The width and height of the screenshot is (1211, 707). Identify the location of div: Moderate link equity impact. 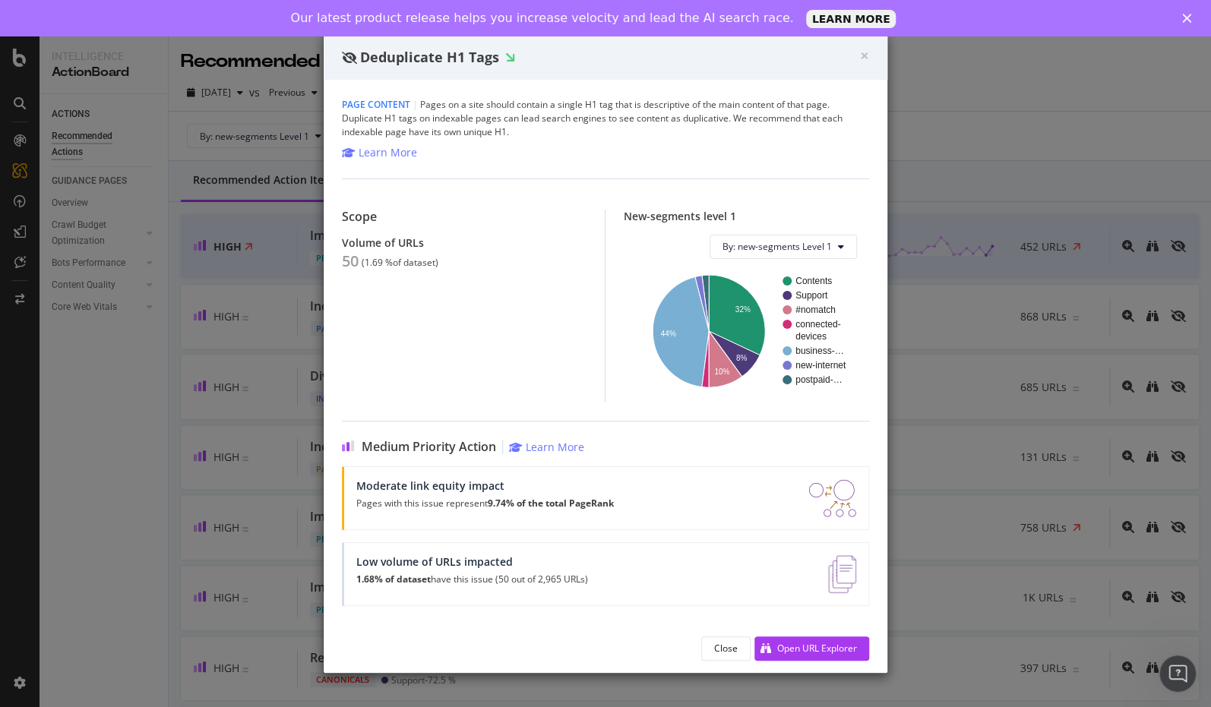
(485, 485).